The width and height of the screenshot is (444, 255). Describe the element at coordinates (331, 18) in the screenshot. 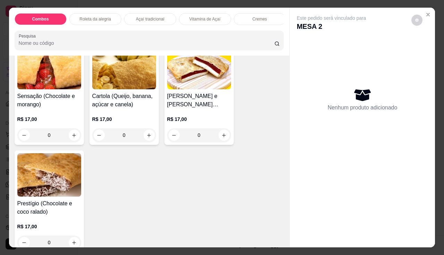

I see `p: Este pedido será vinculado para` at that location.